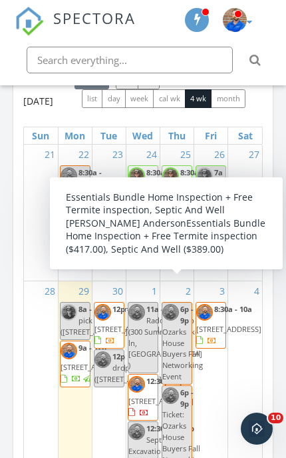  Describe the element at coordinates (171, 428) in the screenshot. I see `span: 12:30p - 1:30p` at that location.